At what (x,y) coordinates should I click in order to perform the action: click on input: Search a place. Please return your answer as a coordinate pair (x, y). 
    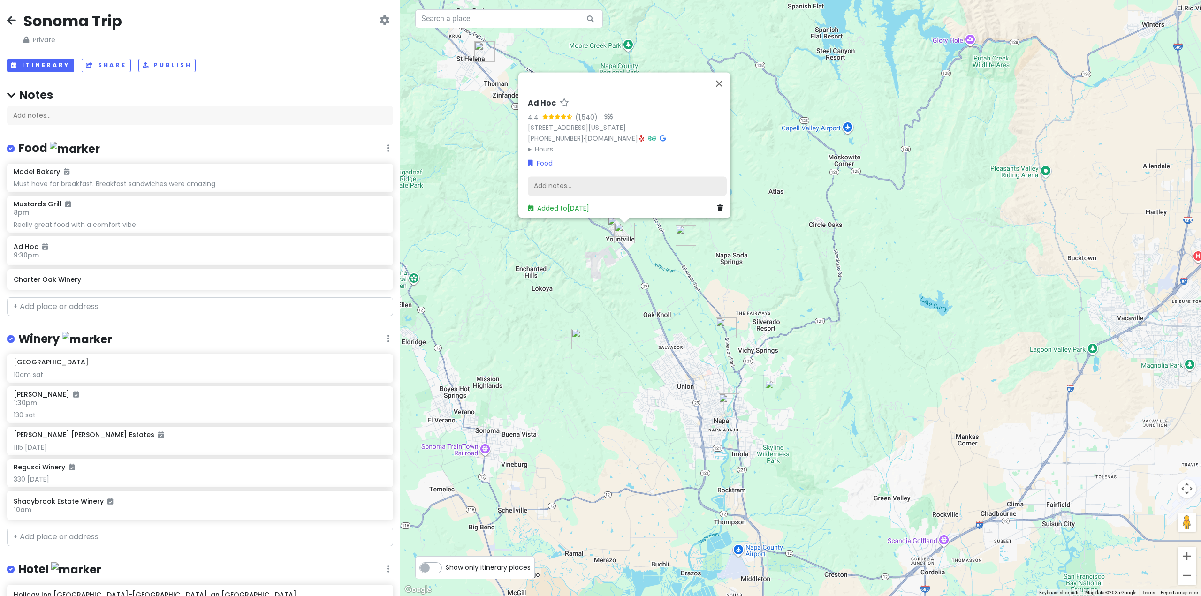
    Looking at the image, I should click on (509, 19).